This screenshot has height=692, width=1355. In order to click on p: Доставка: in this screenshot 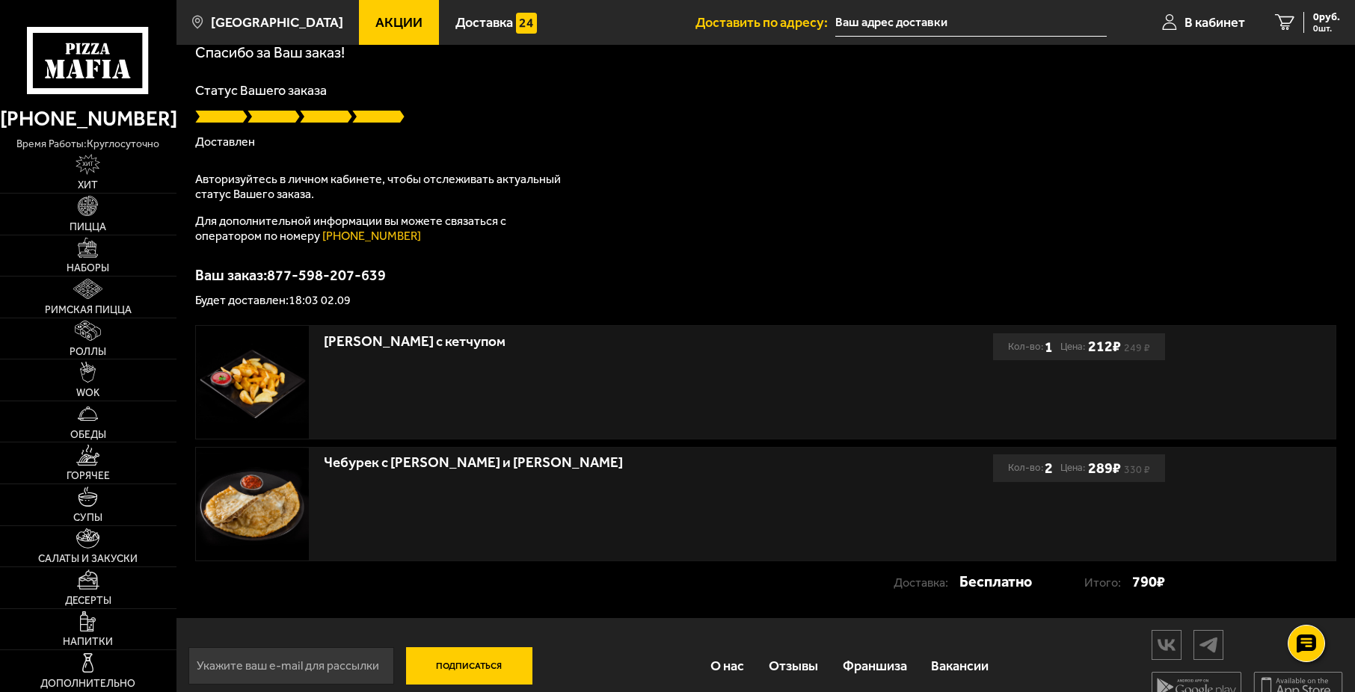, I will do `click(926, 583)`.